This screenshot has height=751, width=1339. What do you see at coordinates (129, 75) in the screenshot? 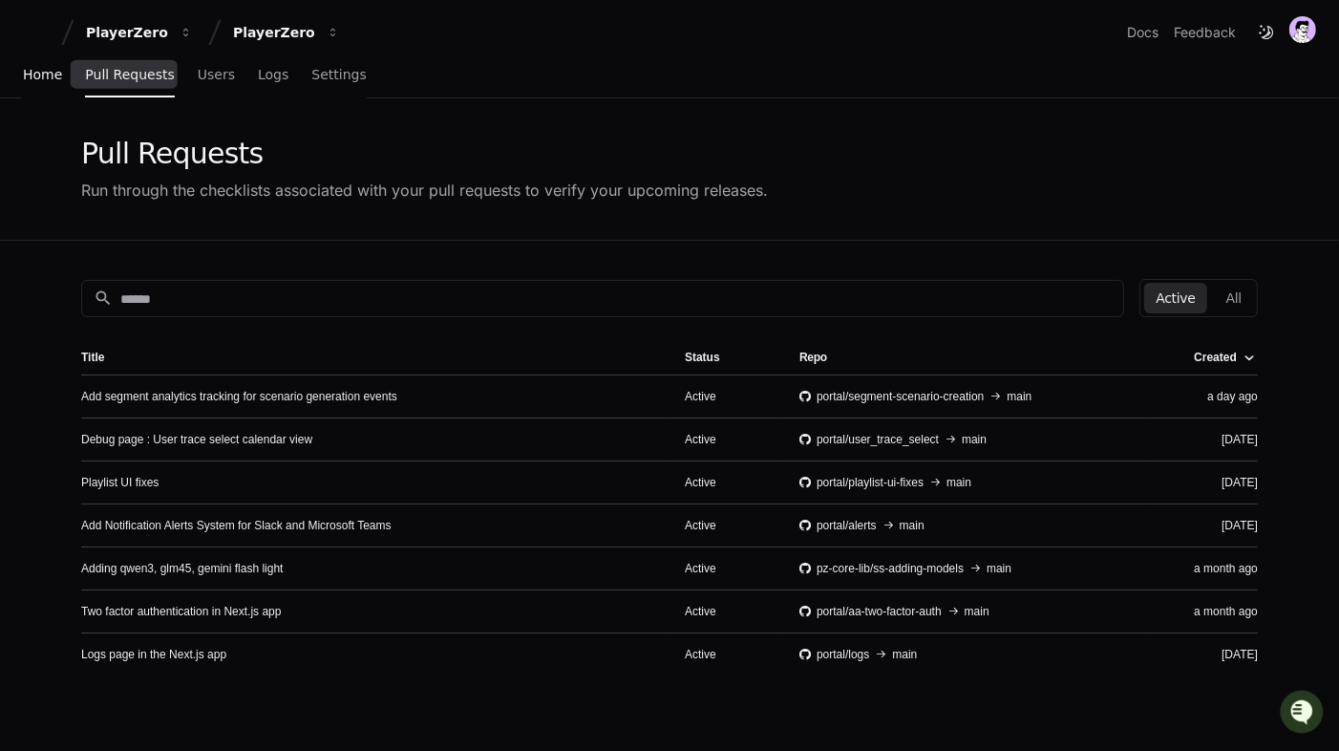
I see `span: Pull Requests` at bounding box center [129, 75].